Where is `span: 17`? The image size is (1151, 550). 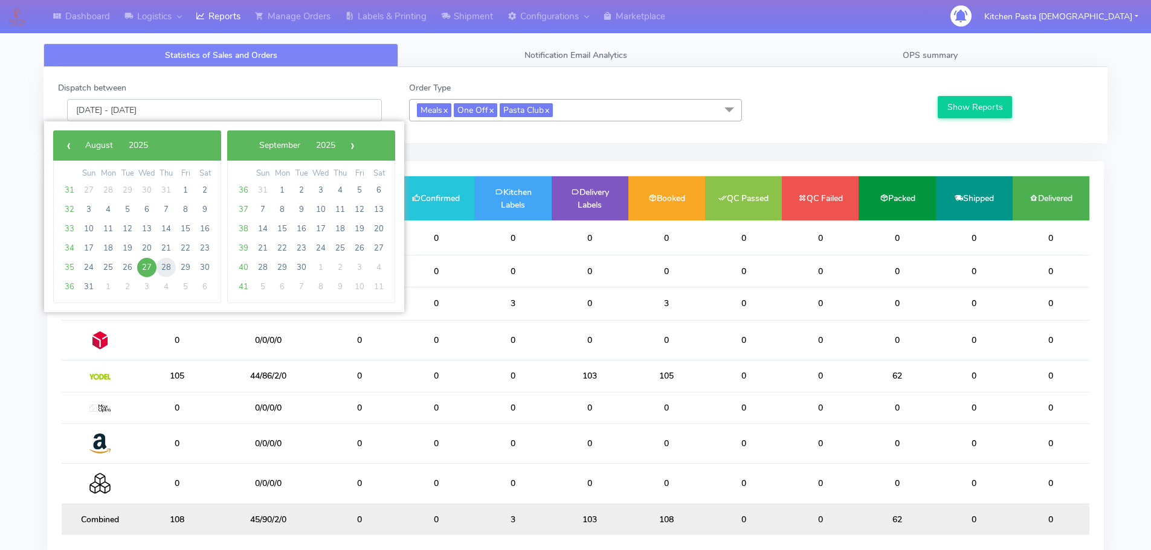
span: 17 is located at coordinates (89, 248).